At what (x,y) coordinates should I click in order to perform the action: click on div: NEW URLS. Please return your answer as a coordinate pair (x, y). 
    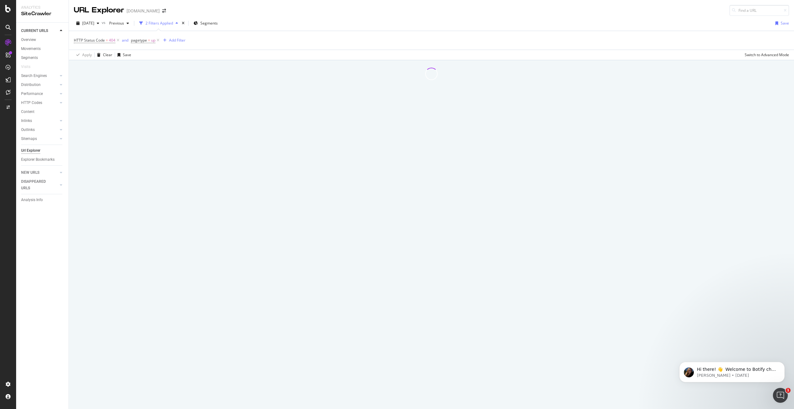
    Looking at the image, I should click on (30, 173).